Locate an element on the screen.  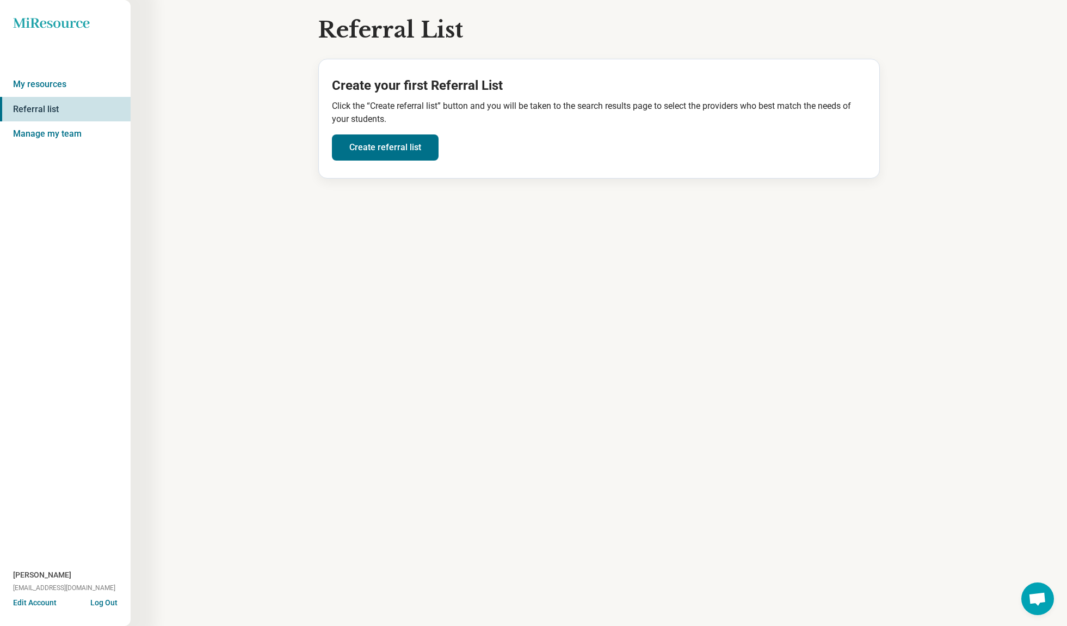
h2: Create your first Referral List is located at coordinates (599, 86).